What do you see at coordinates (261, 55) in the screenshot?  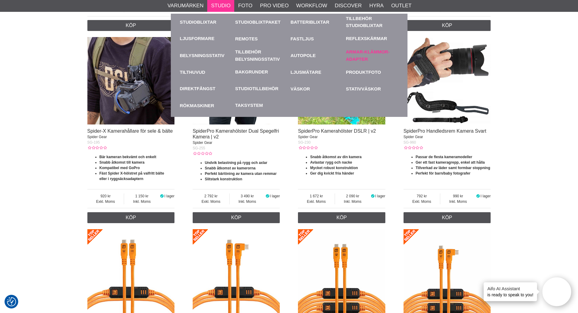 I see `a: Tillbehör Belysningsstativ` at bounding box center [261, 55].